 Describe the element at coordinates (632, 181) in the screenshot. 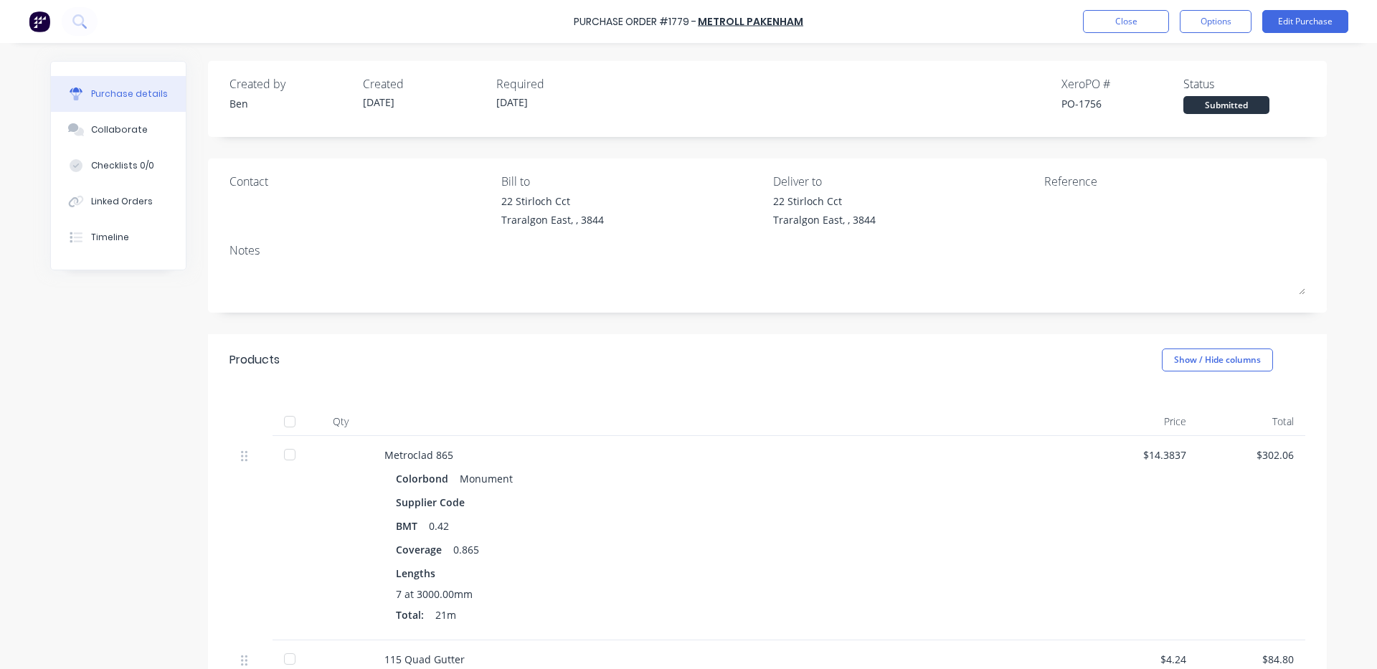

I see `div: Bill to` at that location.